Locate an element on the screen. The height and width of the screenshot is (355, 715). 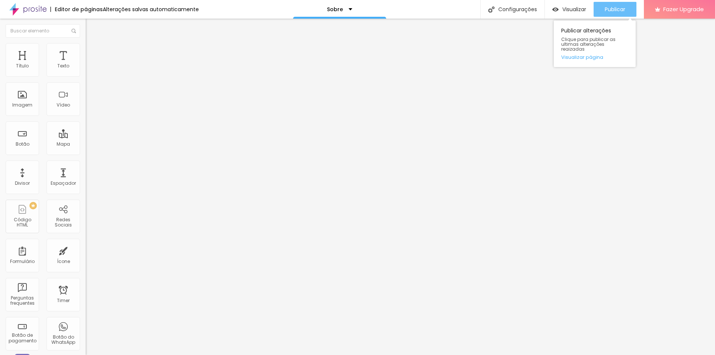
div: Formulário is located at coordinates (22, 261).